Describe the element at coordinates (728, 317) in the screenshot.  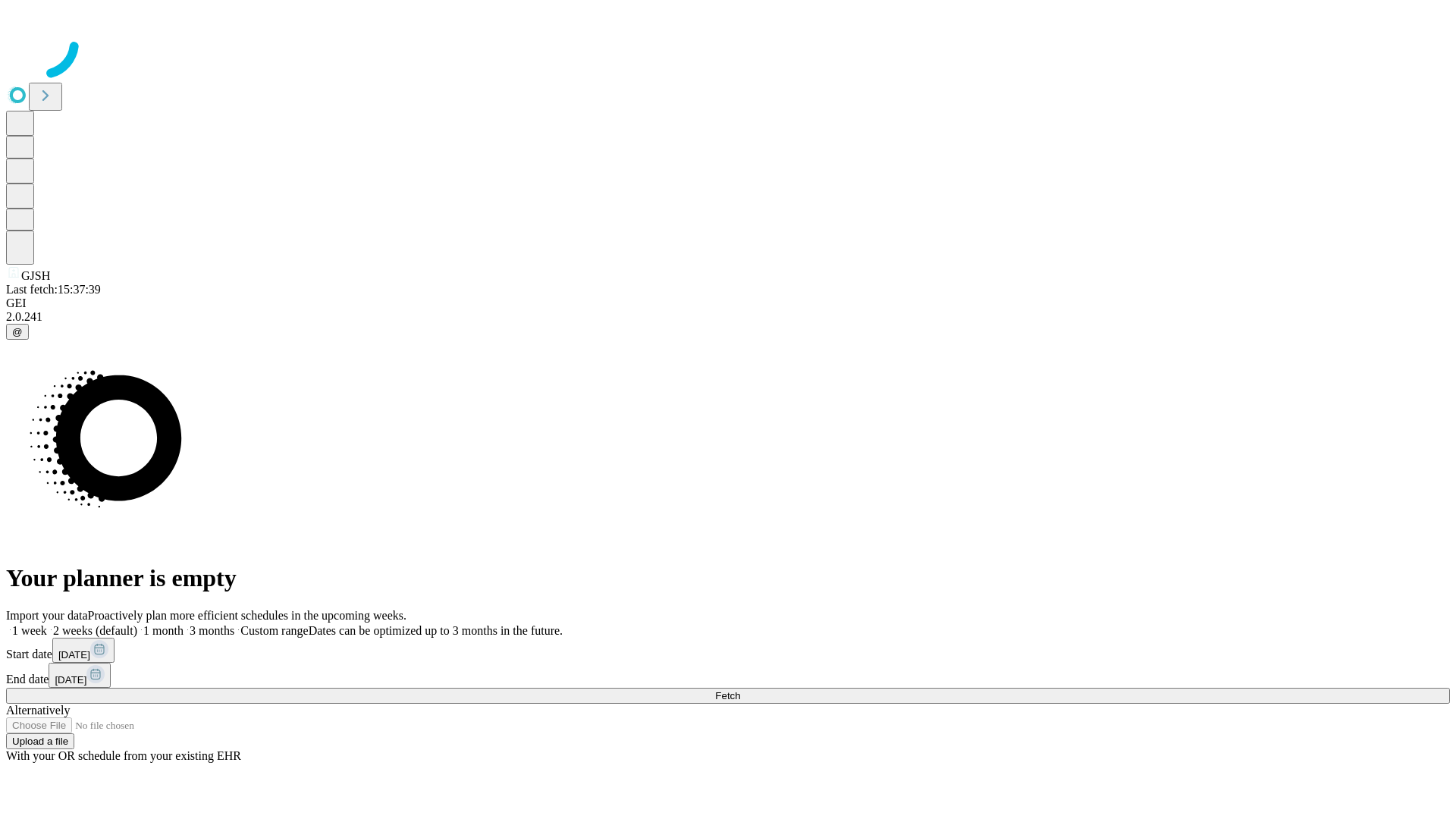
I see `div: 2.0.241` at that location.